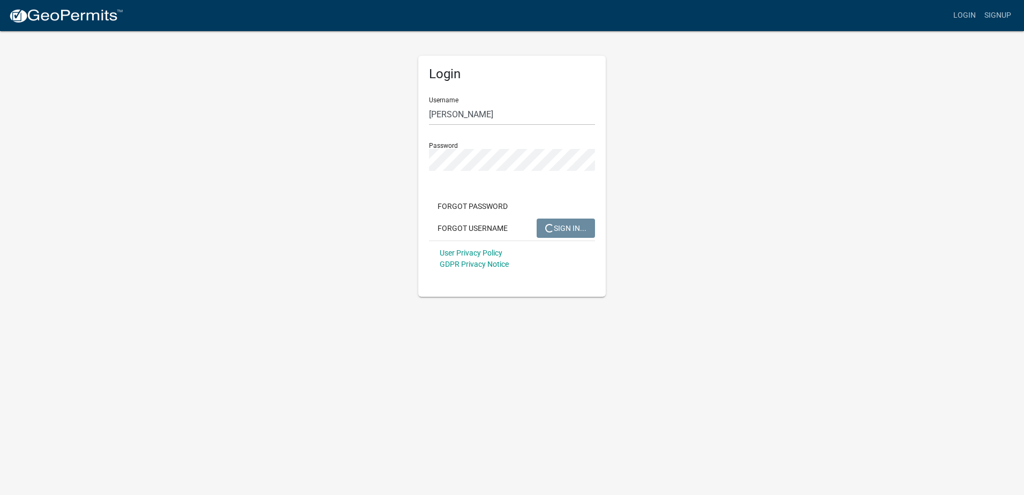  I want to click on a: User Privacy Policy, so click(471, 253).